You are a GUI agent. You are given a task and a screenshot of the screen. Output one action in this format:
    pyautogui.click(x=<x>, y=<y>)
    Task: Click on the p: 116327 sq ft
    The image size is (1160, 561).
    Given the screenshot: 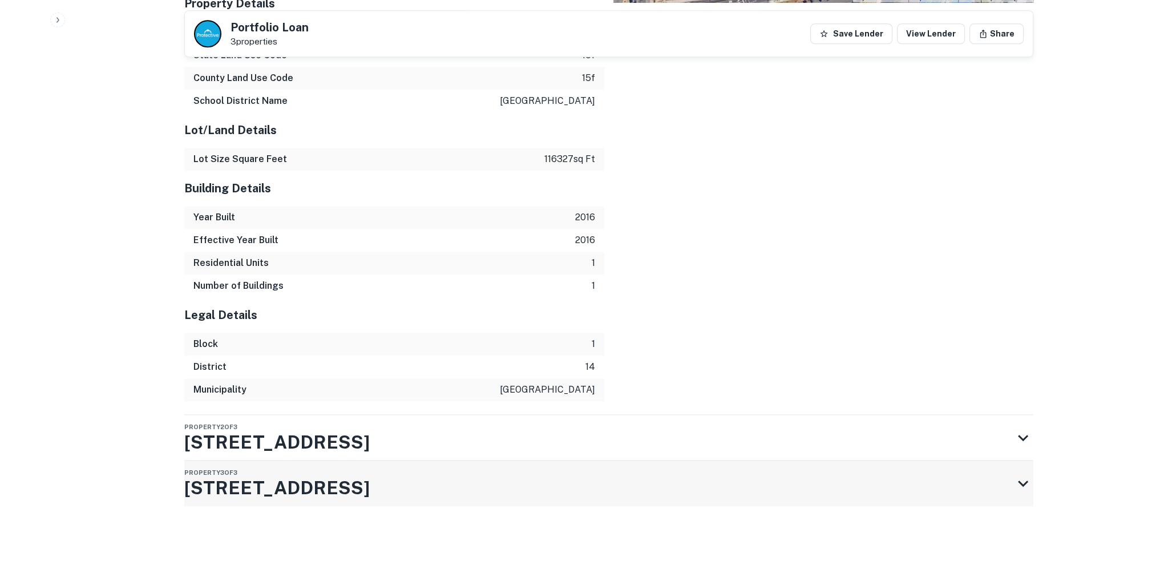 What is the action you would take?
    pyautogui.click(x=569, y=159)
    